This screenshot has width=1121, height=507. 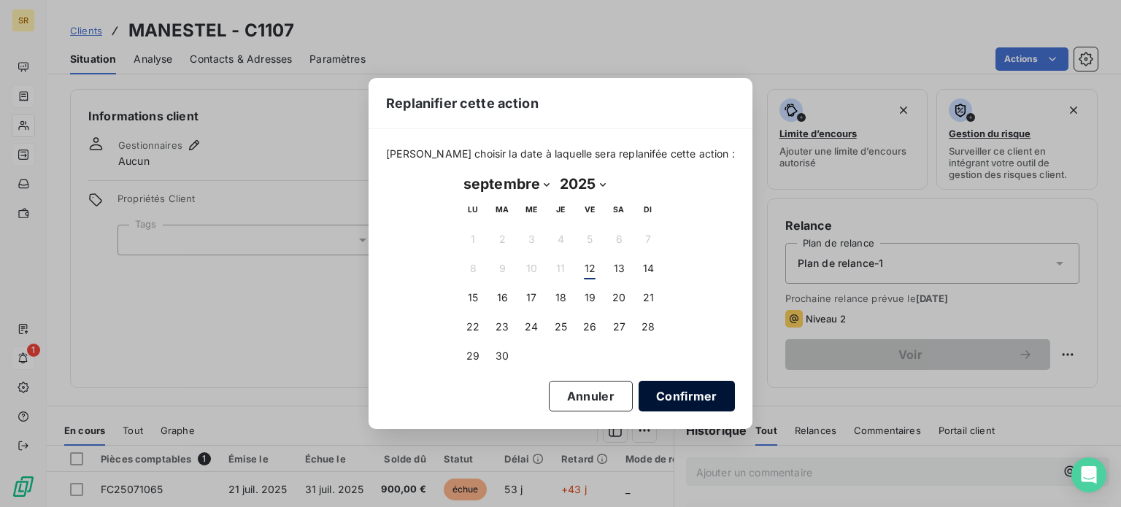 I want to click on button: 29, so click(x=473, y=356).